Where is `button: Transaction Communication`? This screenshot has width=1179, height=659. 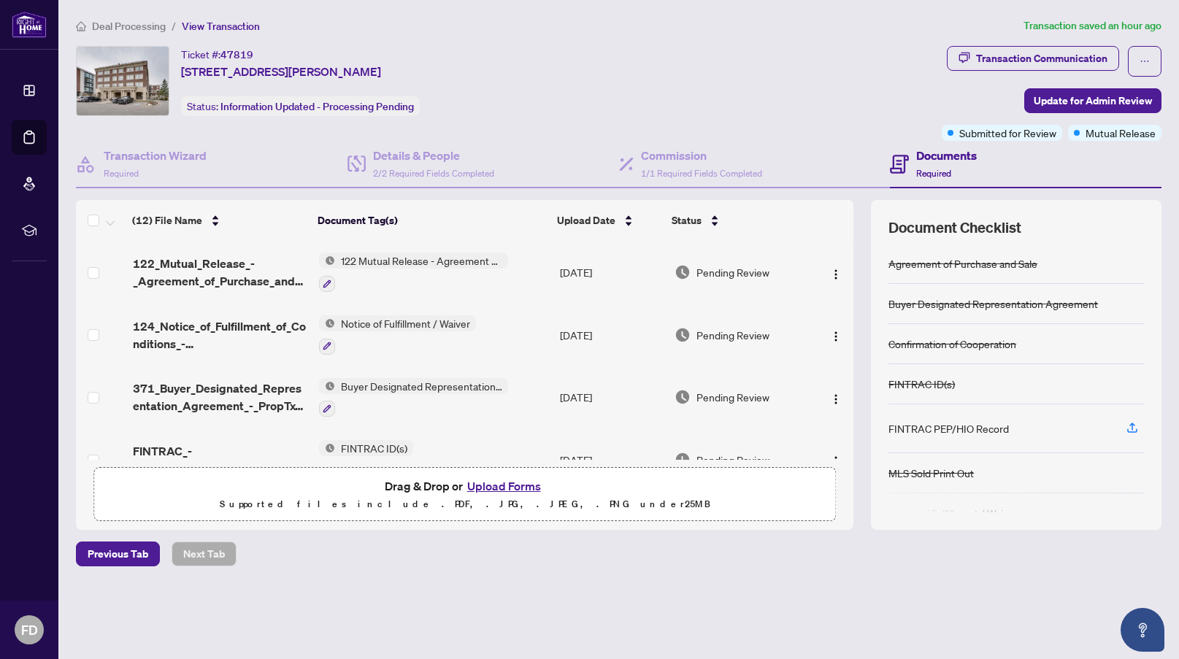 button: Transaction Communication is located at coordinates (1033, 58).